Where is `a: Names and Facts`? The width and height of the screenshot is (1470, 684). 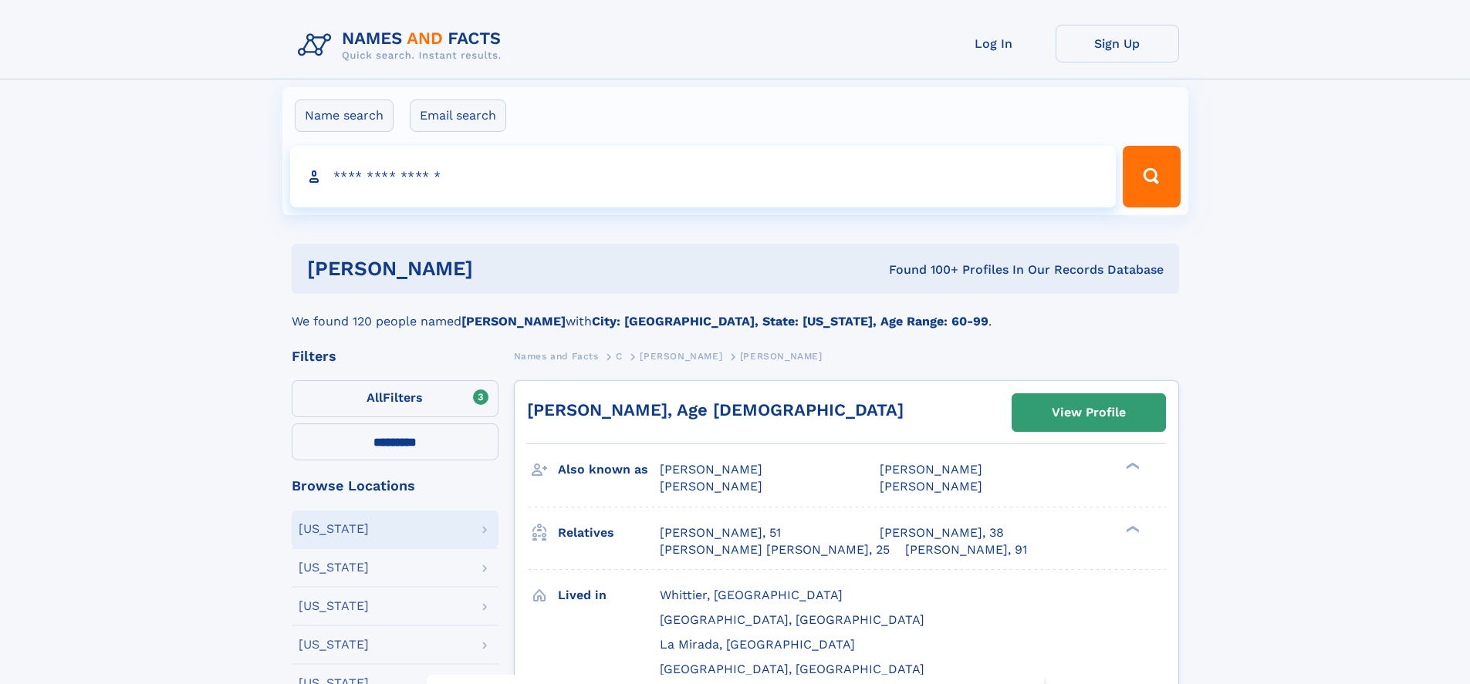 a: Names and Facts is located at coordinates (556, 356).